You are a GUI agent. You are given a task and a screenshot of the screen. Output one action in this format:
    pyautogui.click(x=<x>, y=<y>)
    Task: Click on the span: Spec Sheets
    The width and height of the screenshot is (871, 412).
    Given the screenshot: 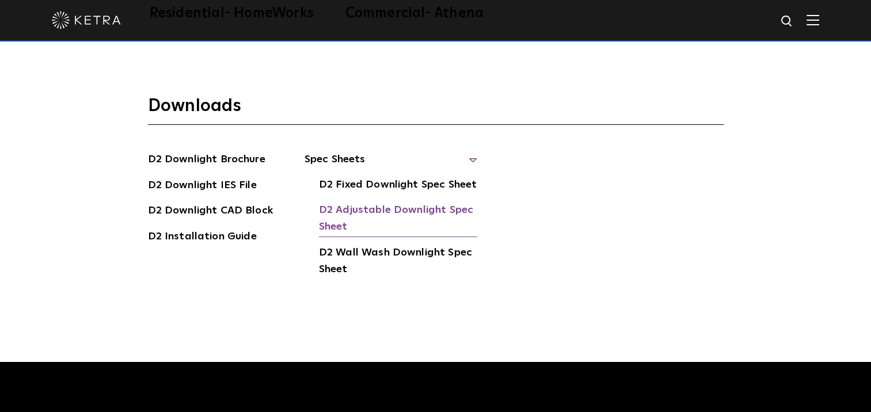 What is the action you would take?
    pyautogui.click(x=391, y=164)
    